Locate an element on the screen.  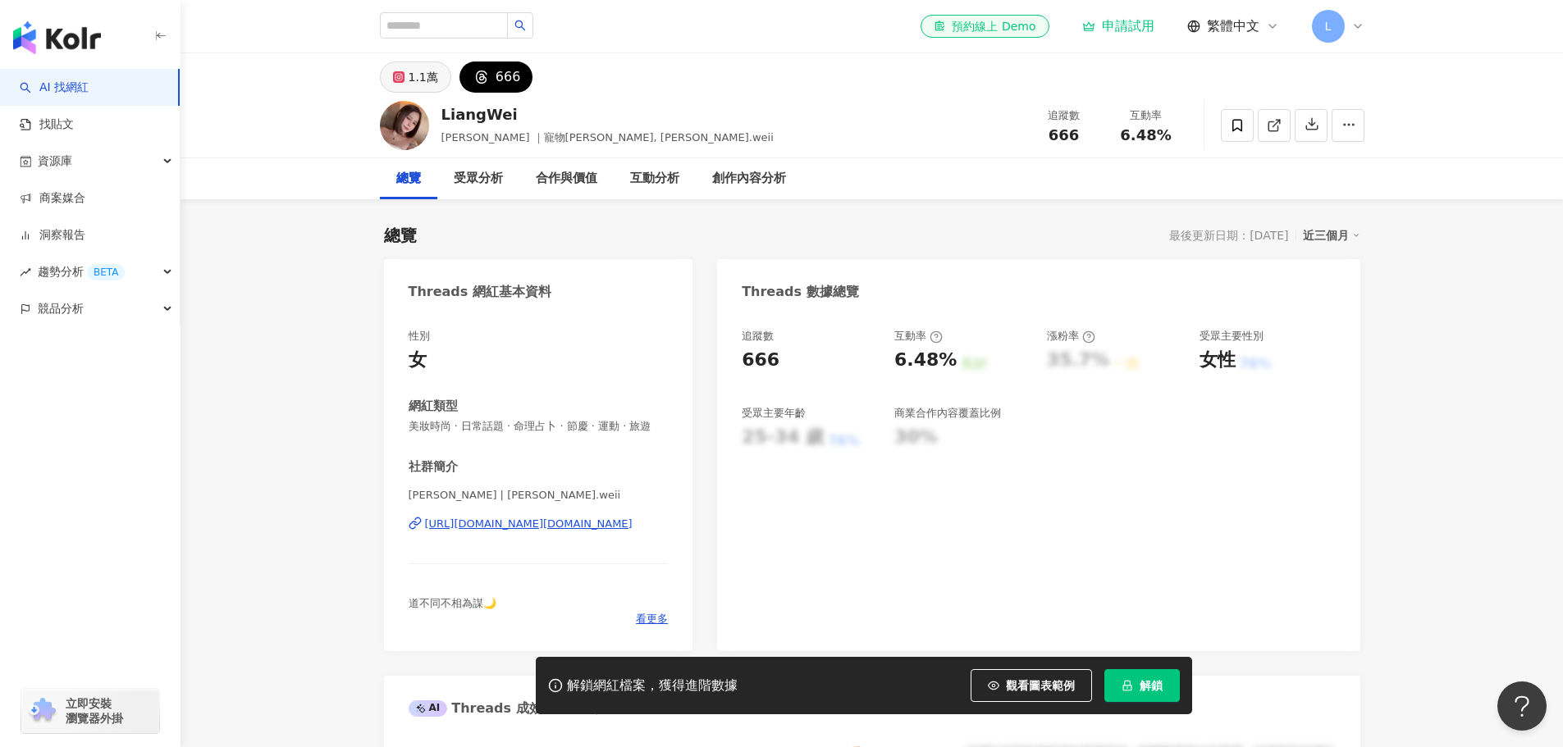
div: 女 is located at coordinates (418, 360).